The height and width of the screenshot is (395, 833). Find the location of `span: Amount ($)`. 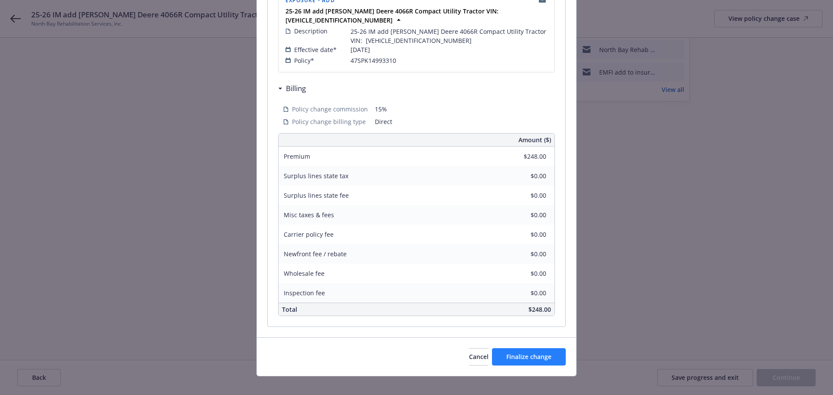

span: Amount ($) is located at coordinates (534, 140).